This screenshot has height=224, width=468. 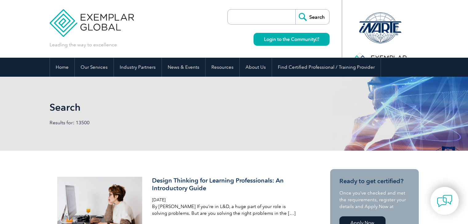 I want to click on img: contact-chat.png, so click(x=444, y=201).